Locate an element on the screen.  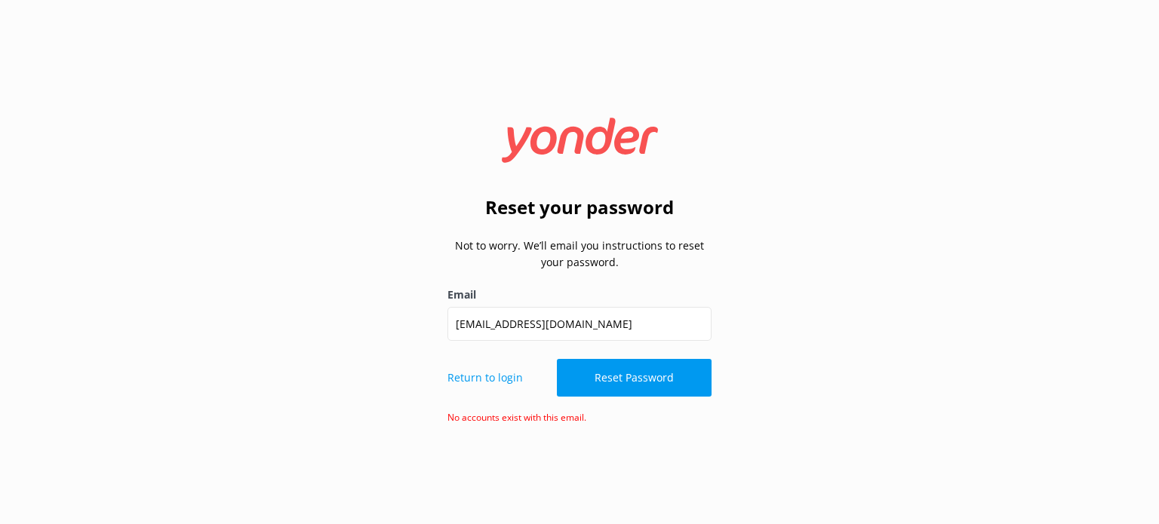
a: Return to login is located at coordinates (485, 378).